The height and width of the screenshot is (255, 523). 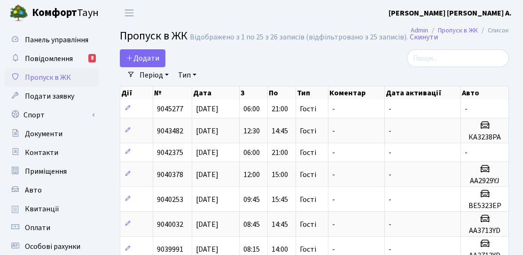 What do you see at coordinates (170, 225) in the screenshot?
I see `span: 9040032` at bounding box center [170, 225].